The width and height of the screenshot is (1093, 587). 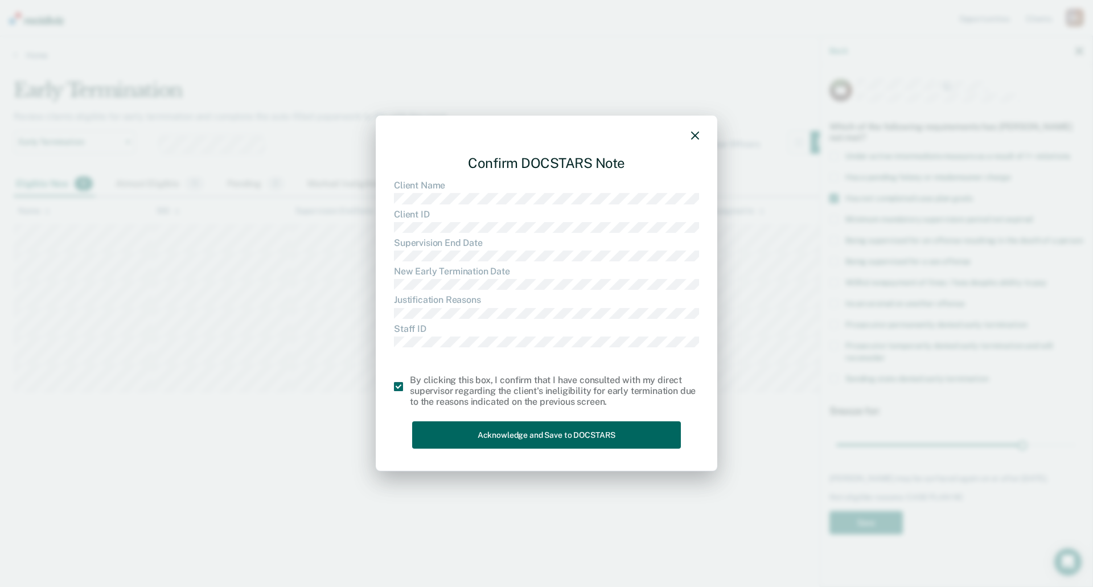 What do you see at coordinates (546, 300) in the screenshot?
I see `dt: Justification Reasons` at bounding box center [546, 300].